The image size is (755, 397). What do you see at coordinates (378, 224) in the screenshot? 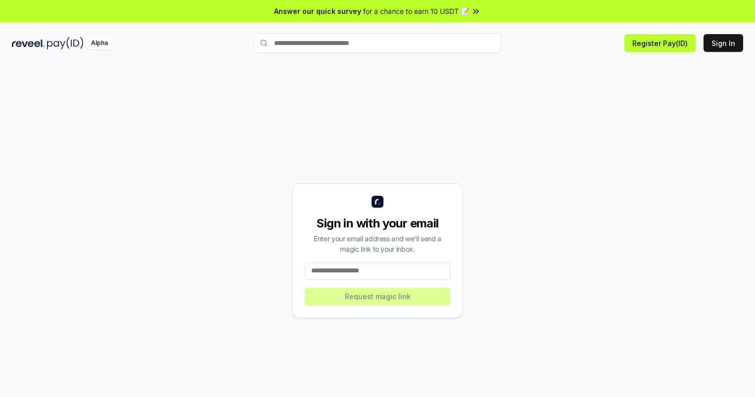
I see `div: Sign in with your email` at bounding box center [378, 224].